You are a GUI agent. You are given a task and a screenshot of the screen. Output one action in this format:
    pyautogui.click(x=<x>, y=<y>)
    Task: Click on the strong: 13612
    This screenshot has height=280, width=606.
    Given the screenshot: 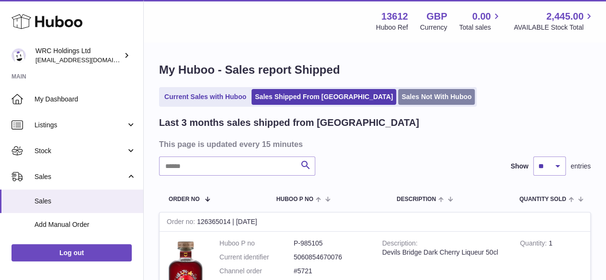 What is the action you would take?
    pyautogui.click(x=395, y=16)
    